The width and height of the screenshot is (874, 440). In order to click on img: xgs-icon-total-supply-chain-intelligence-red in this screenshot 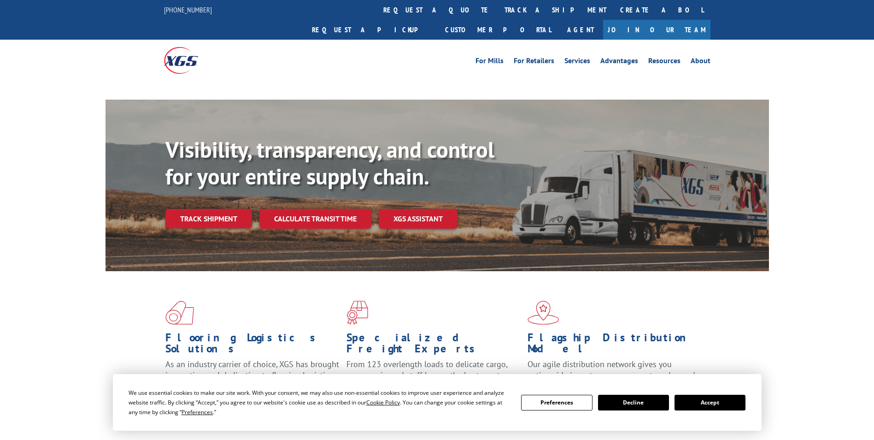, I will do `click(180, 312)`.